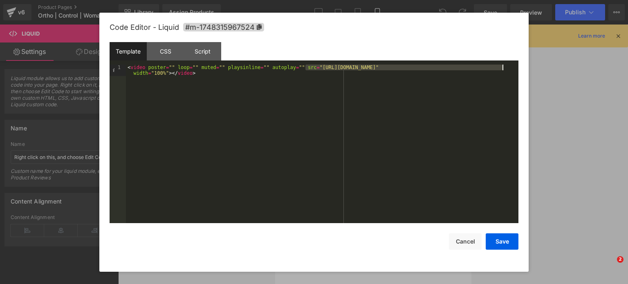 Image resolution: width=628 pixels, height=284 pixels. What do you see at coordinates (465, 242) in the screenshot?
I see `button: Cancel` at bounding box center [465, 242].